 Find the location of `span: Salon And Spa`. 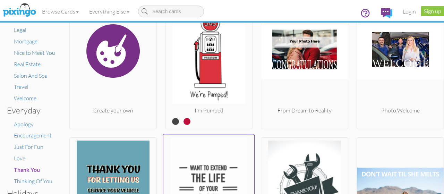

span: Salon And Spa is located at coordinates (31, 76).